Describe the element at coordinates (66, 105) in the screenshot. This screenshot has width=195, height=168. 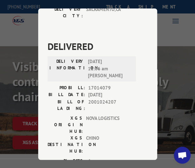
I see `label: BILL OF LADING:` at that location.